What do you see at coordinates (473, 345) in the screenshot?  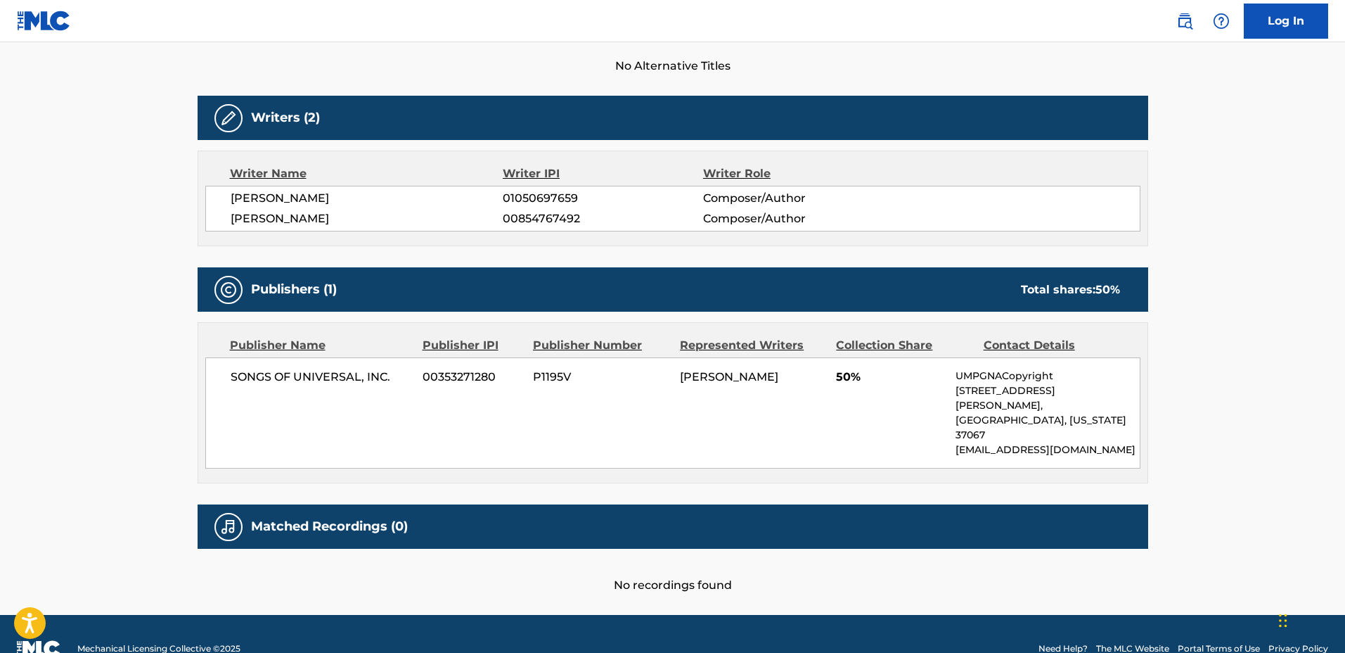 I see `div: Publisher IPI` at bounding box center [473, 345].